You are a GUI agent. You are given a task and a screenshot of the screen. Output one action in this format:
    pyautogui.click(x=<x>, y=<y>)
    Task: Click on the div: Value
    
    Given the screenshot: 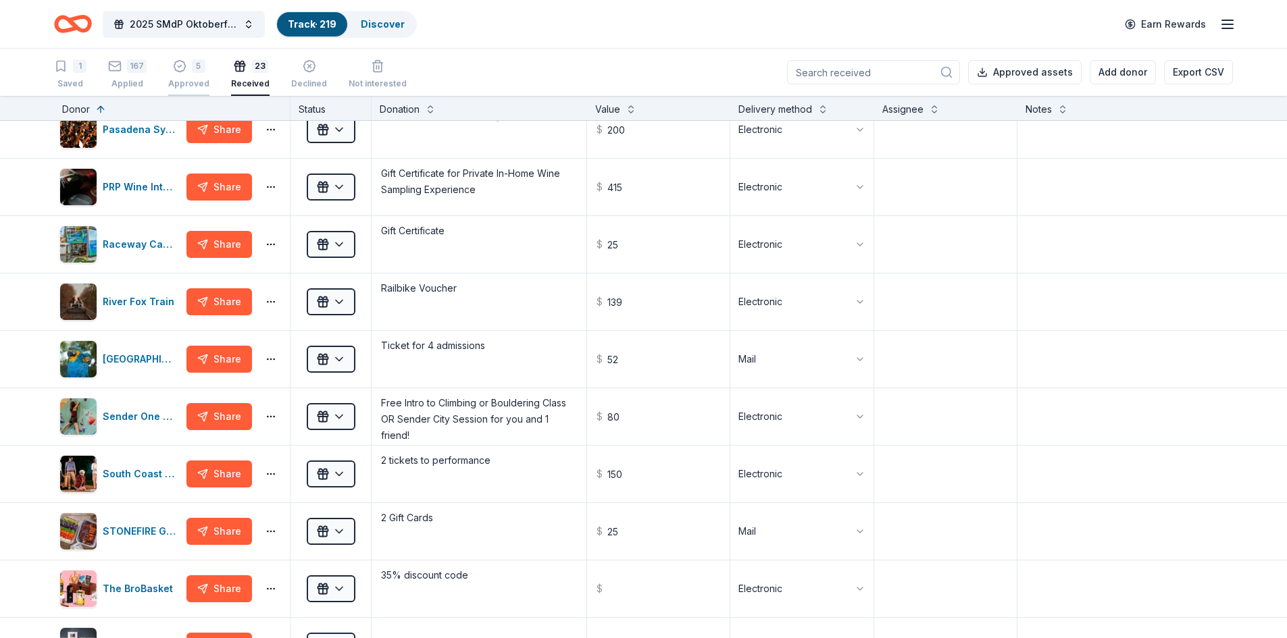 What is the action you would take?
    pyautogui.click(x=607, y=109)
    